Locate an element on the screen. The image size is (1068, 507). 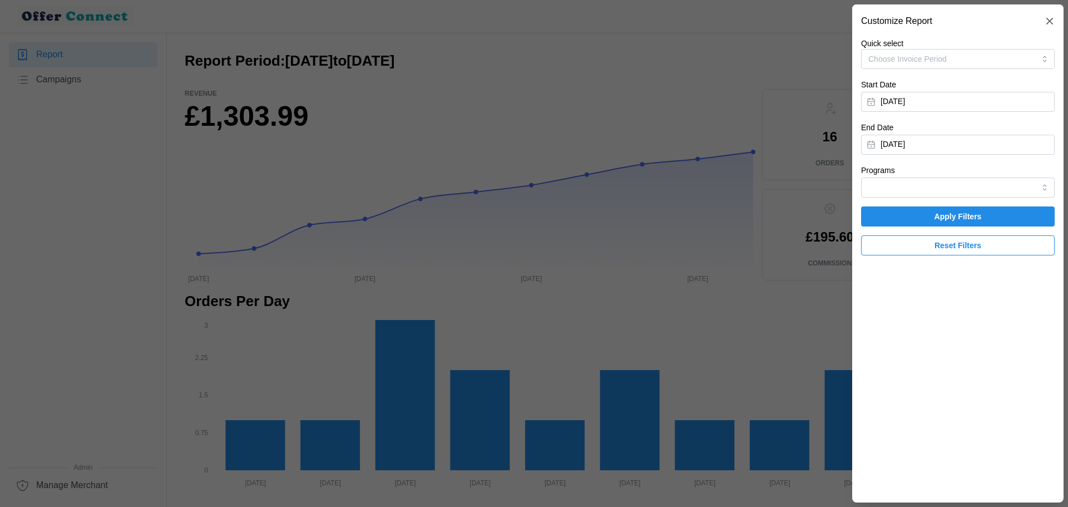
label: Start Date is located at coordinates (878, 85).